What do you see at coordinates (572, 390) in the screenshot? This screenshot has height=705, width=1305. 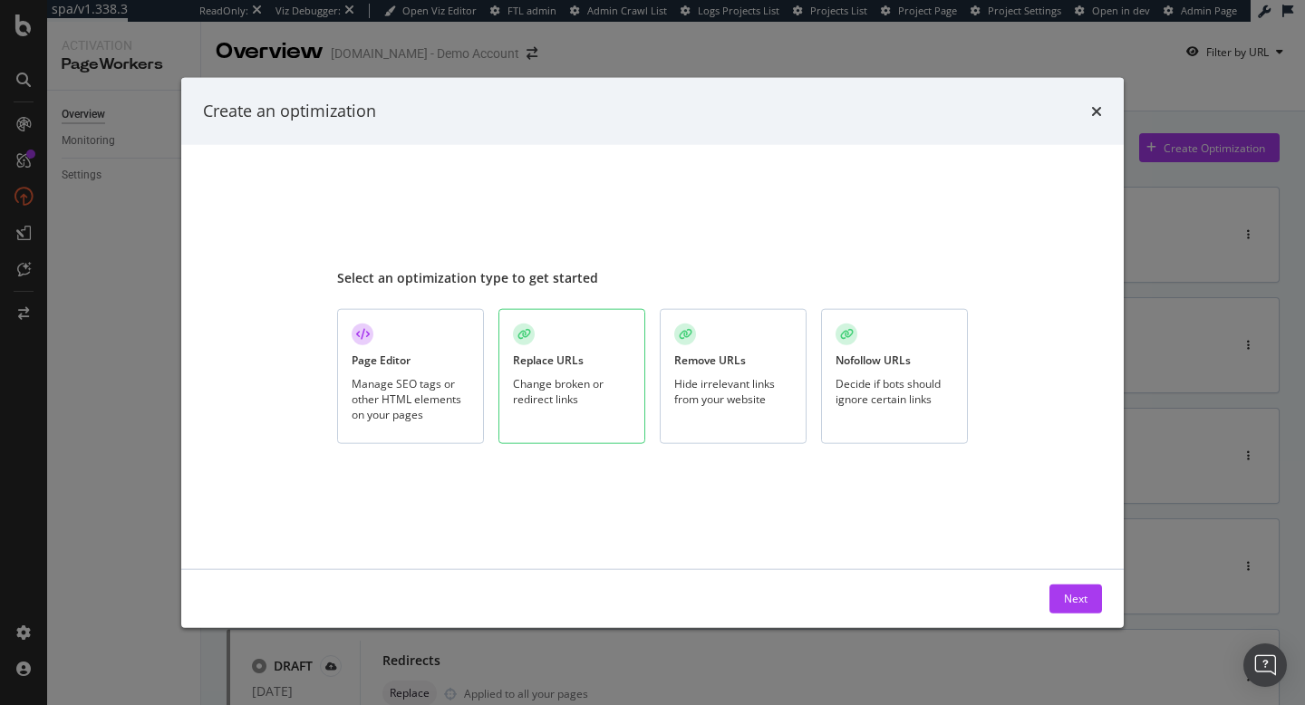 I see `div: Change broken or redirect links` at bounding box center [572, 390].